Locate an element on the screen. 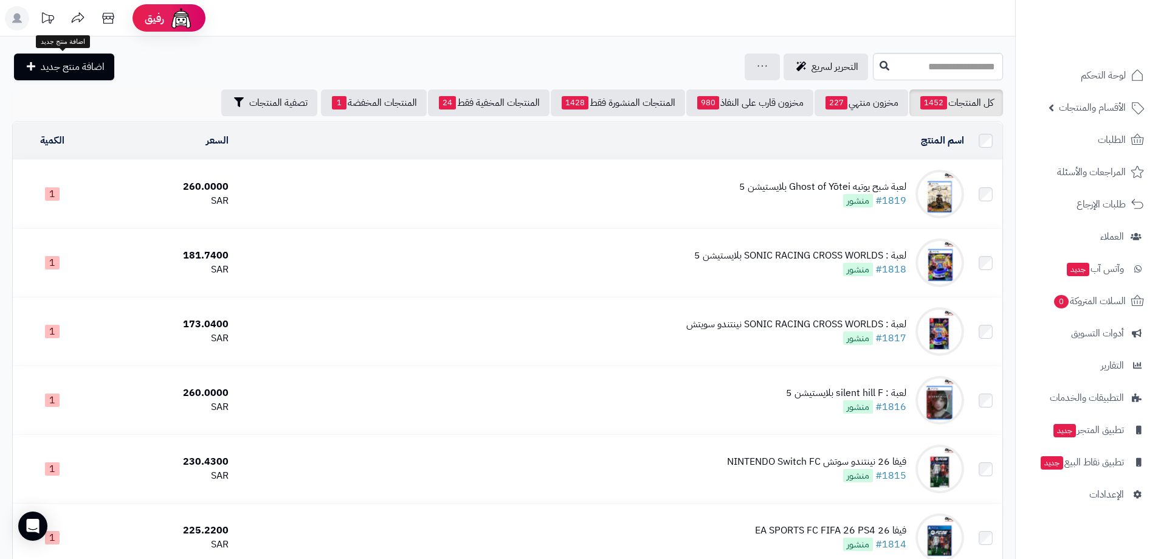  a: تطبيق المتجرجديد is located at coordinates (1087, 430).